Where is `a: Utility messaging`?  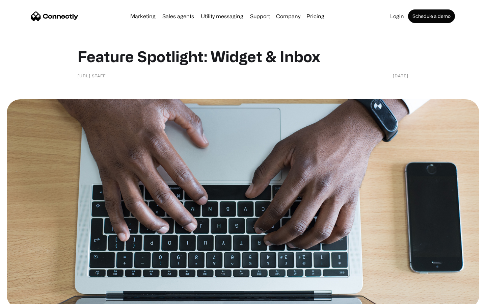
a: Utility messaging is located at coordinates (222, 16).